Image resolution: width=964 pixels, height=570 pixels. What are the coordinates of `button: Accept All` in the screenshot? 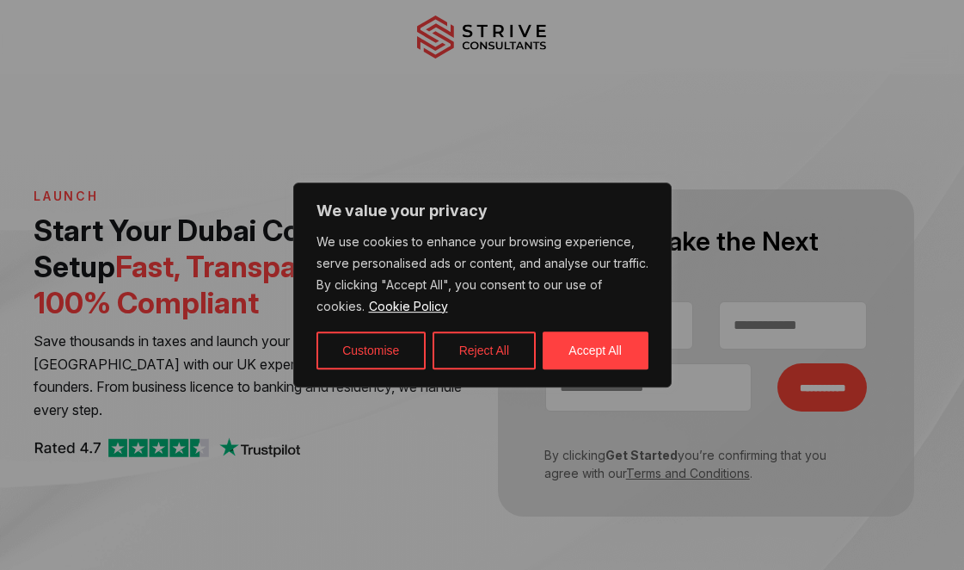 It's located at (595, 350).